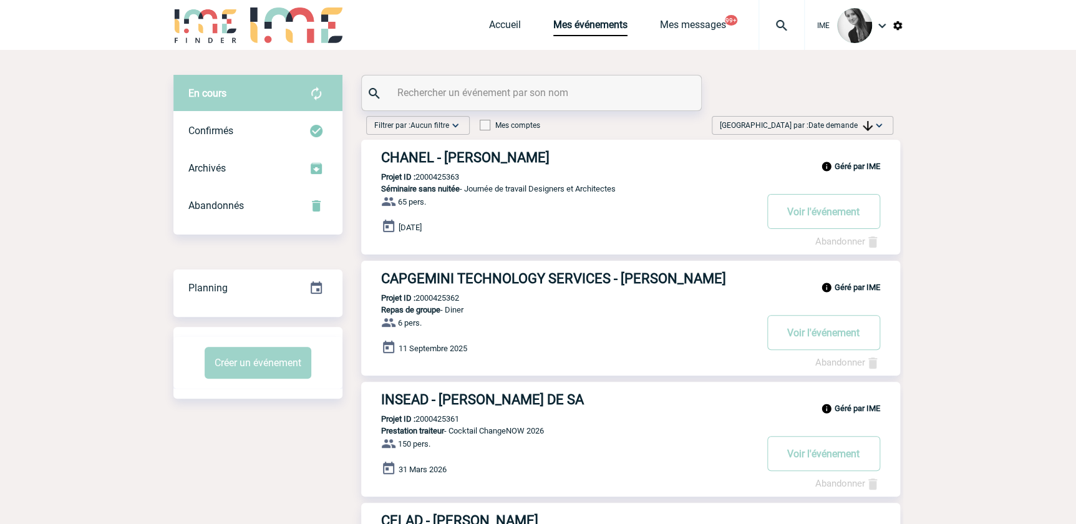 The image size is (1076, 524). Describe the element at coordinates (207, 93) in the screenshot. I see `span: En cours` at that location.